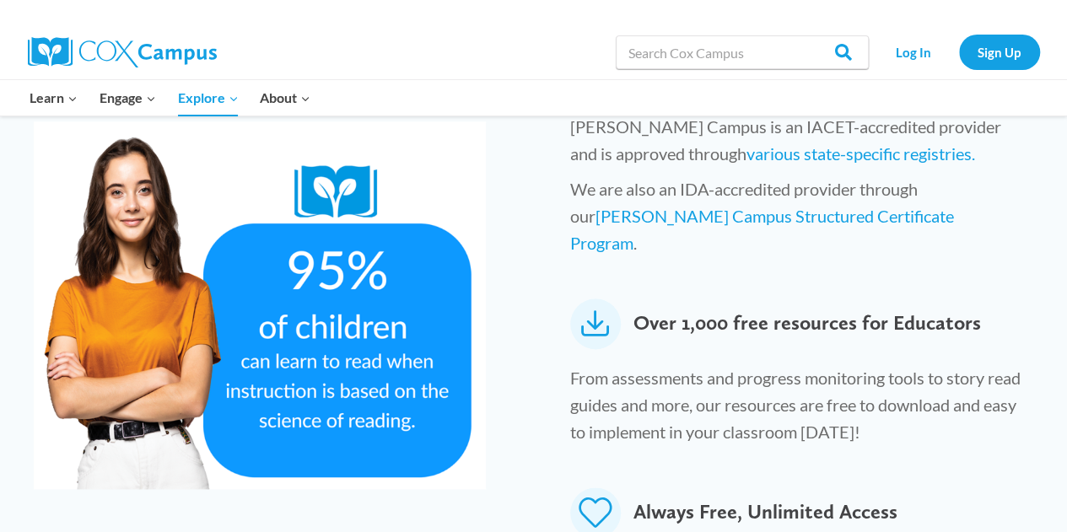  What do you see at coordinates (999, 51) in the screenshot?
I see `a: Sign Up` at bounding box center [999, 51].